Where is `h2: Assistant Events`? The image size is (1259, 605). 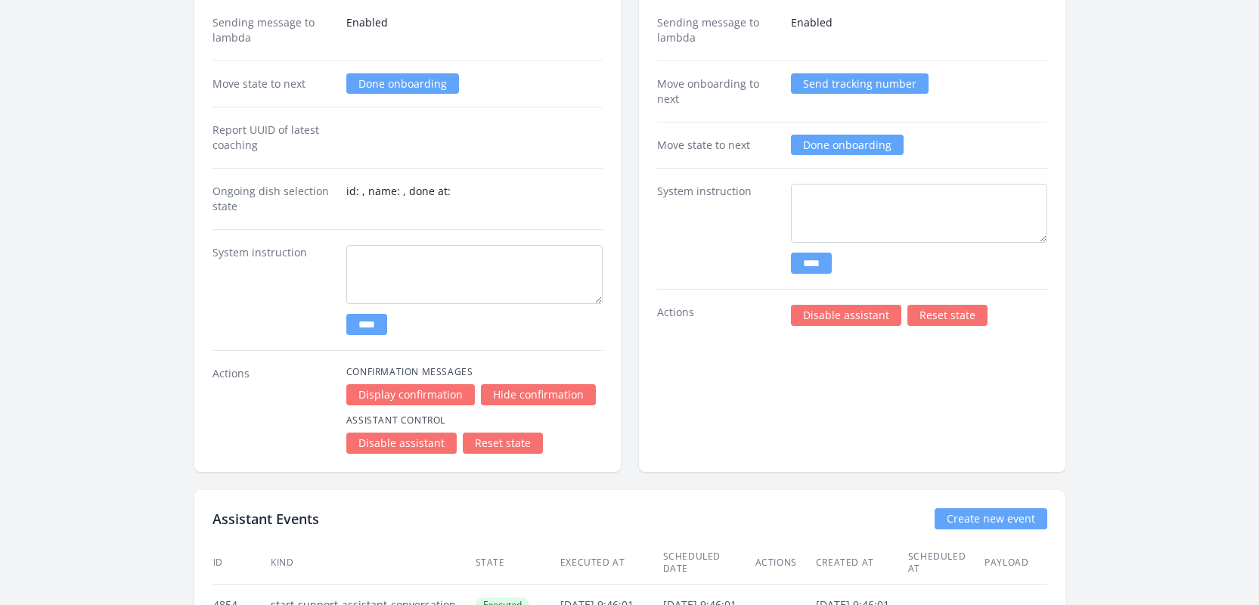 h2: Assistant Events is located at coordinates (265, 519).